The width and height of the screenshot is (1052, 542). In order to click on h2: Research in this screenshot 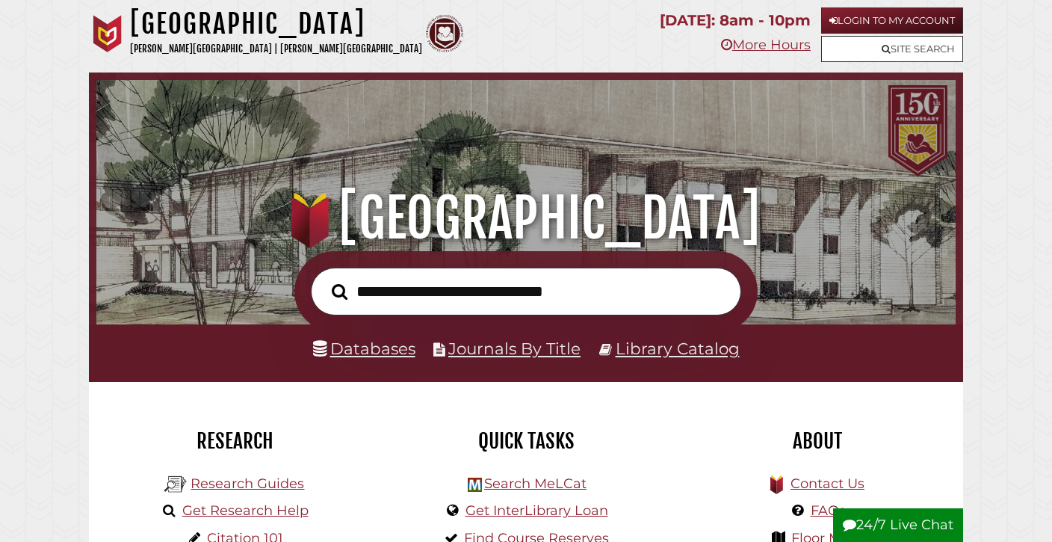, I will do `click(235, 441)`.